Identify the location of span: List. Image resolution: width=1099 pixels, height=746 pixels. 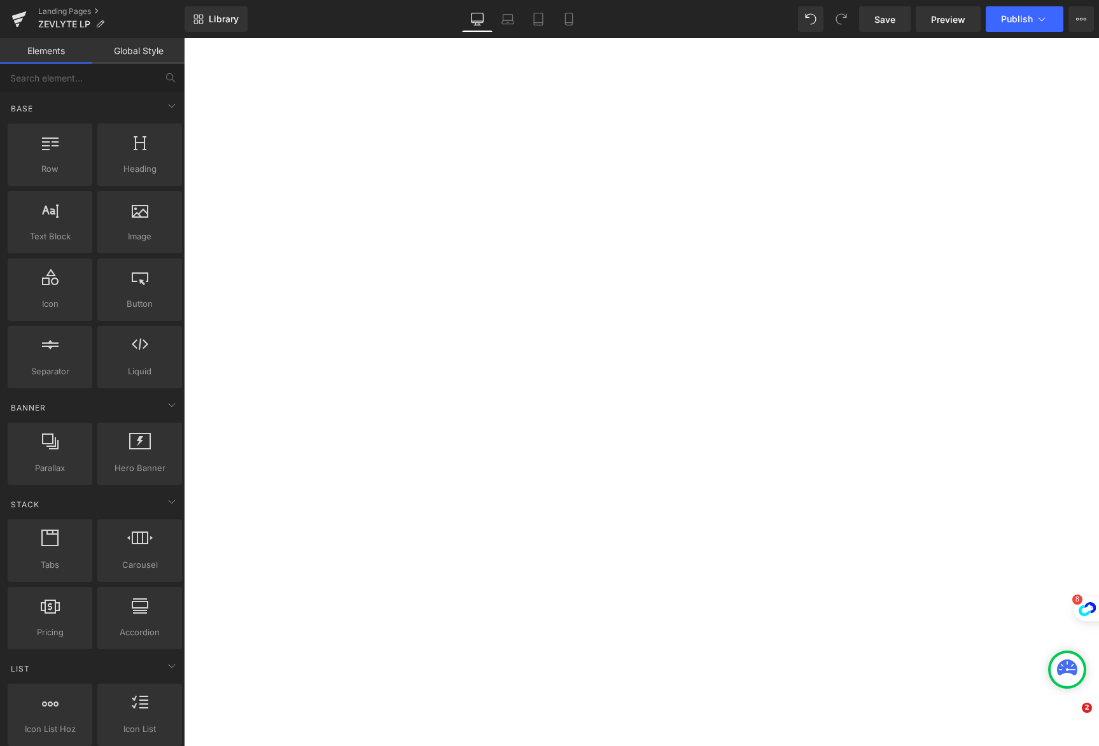
(20, 668).